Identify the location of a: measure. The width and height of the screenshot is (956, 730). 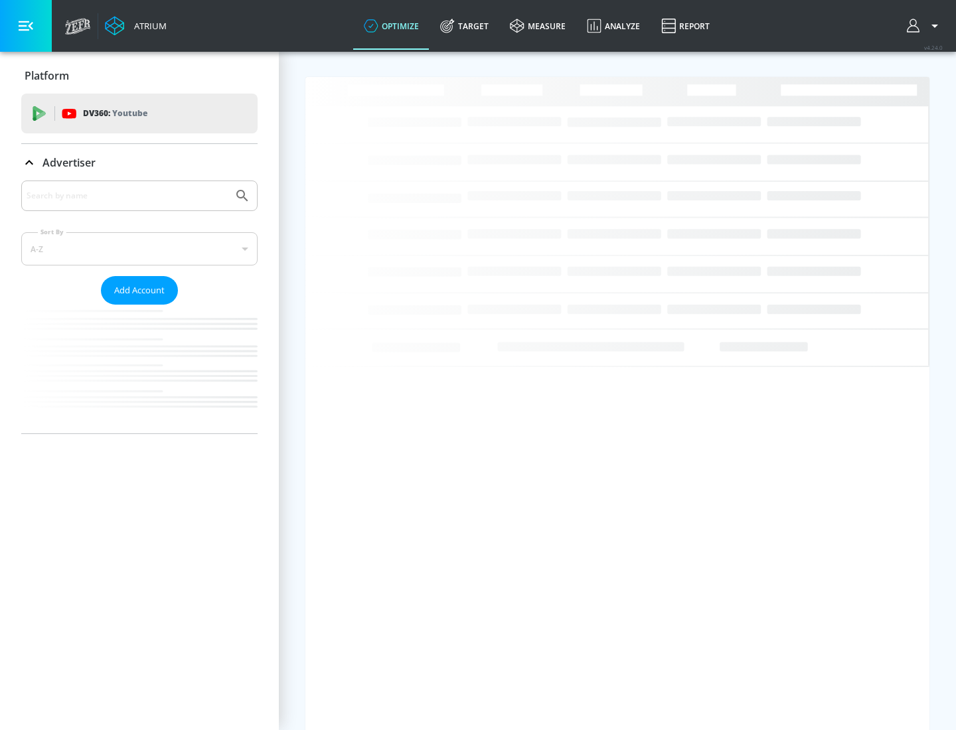
(538, 26).